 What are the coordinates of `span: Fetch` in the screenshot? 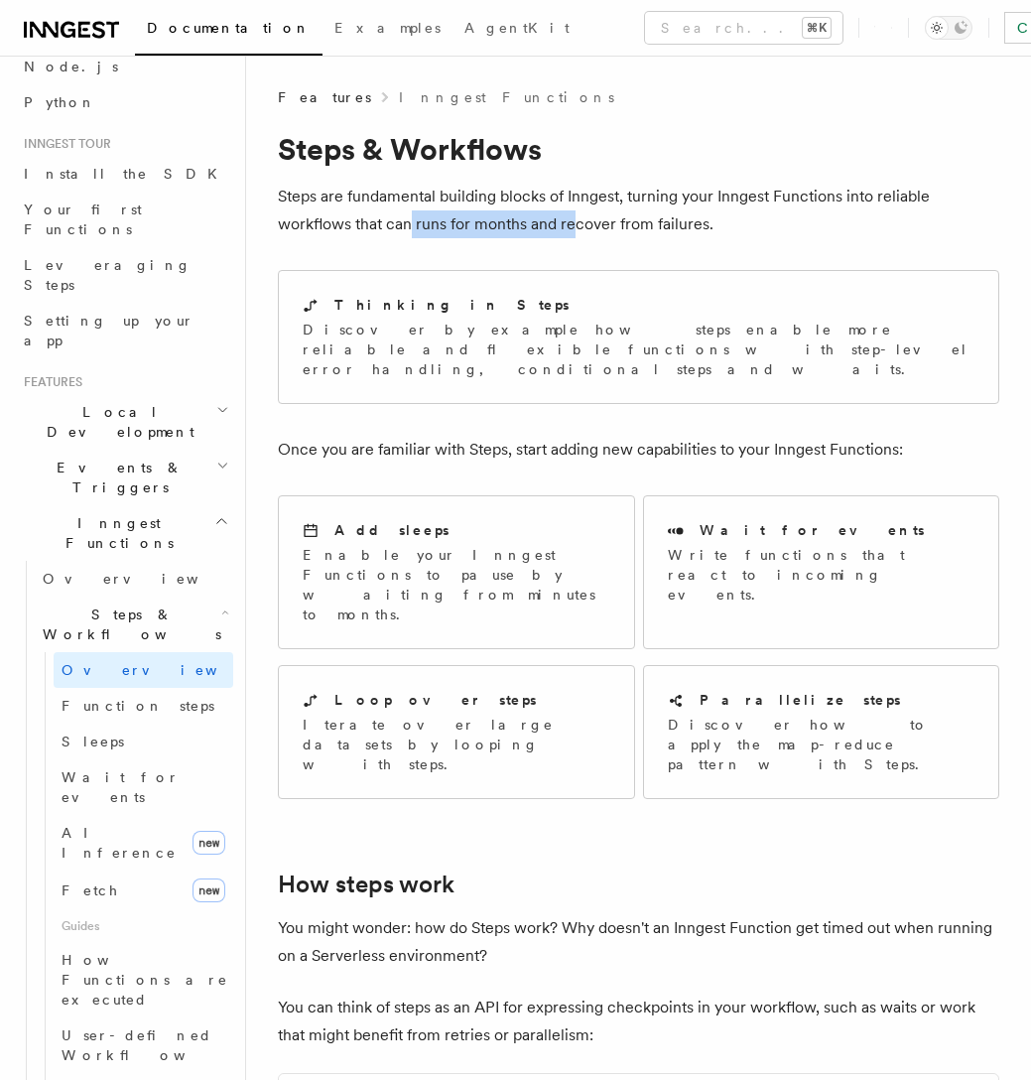 It's located at (90, 890).